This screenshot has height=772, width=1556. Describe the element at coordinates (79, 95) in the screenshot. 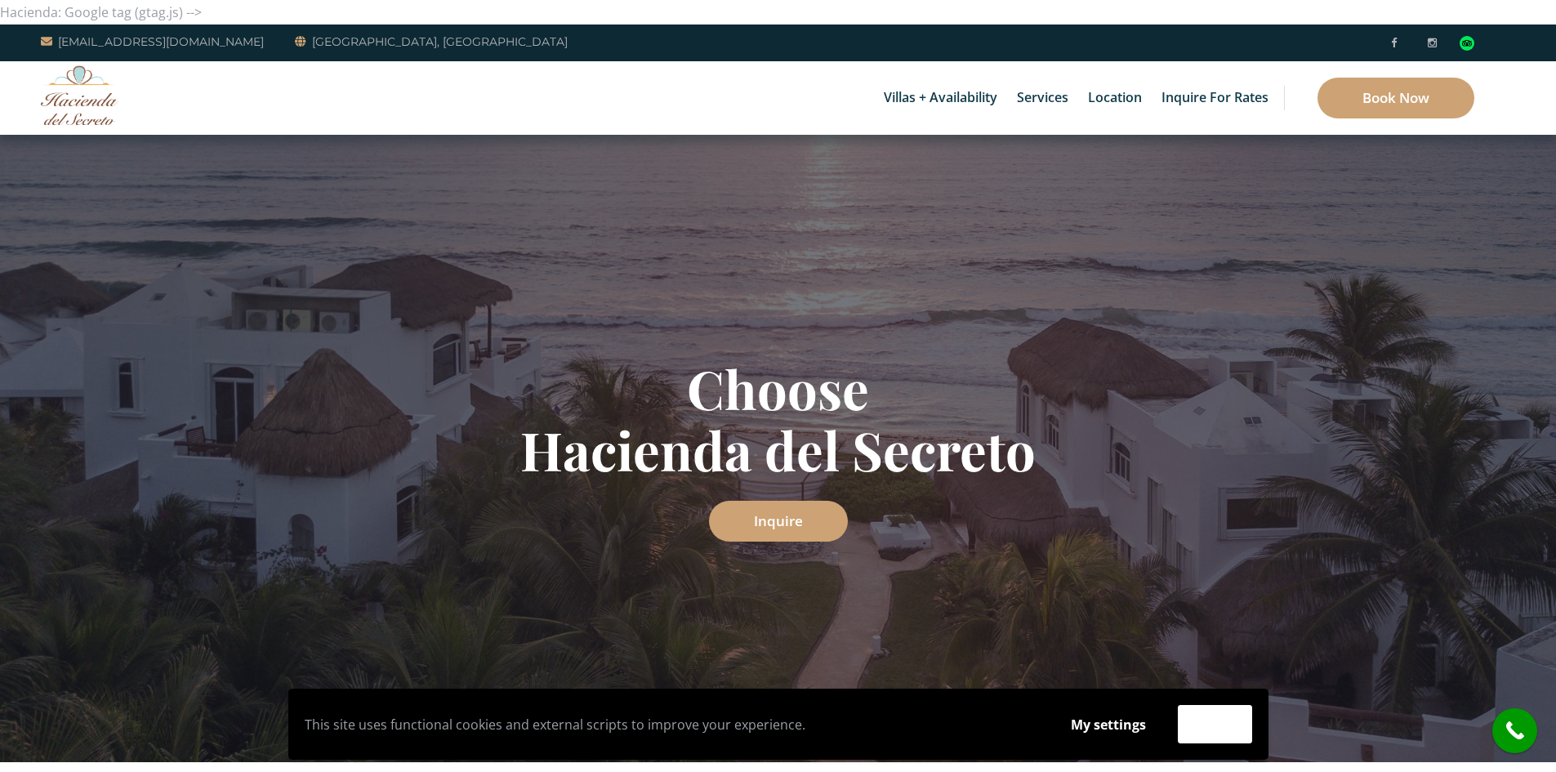

I see `img: Awesome Logo` at that location.